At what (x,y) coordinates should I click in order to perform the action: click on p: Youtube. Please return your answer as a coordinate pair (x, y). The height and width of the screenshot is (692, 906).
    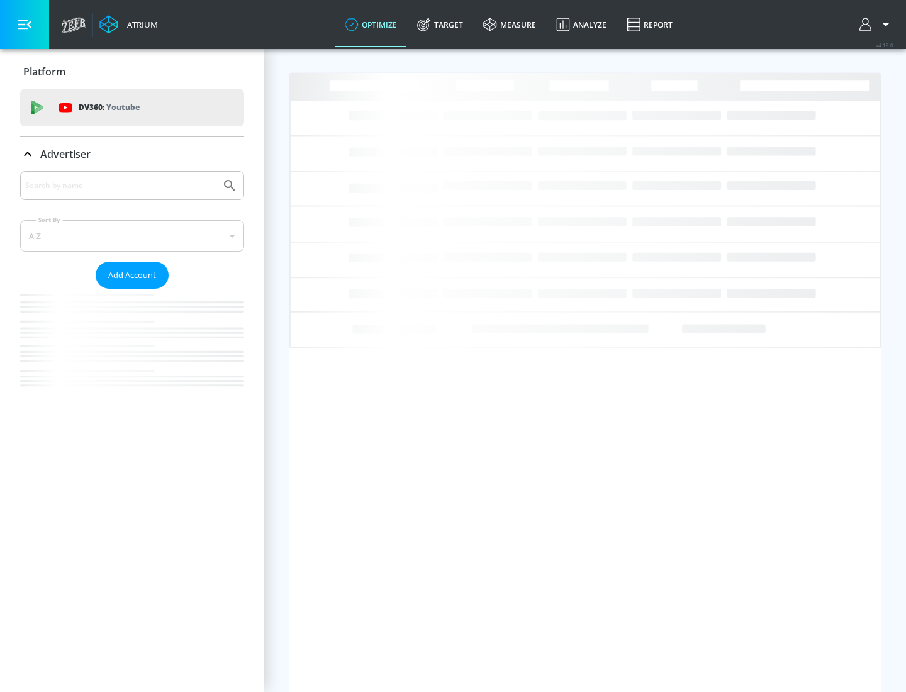
    Looking at the image, I should click on (123, 107).